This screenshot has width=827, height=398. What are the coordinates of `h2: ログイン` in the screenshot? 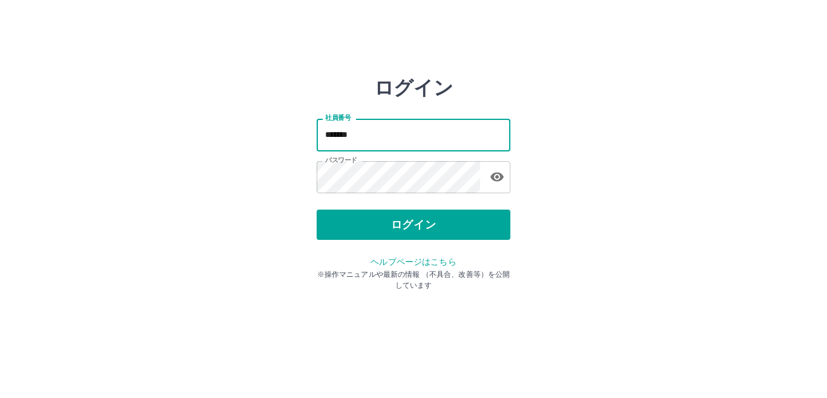 It's located at (413, 88).